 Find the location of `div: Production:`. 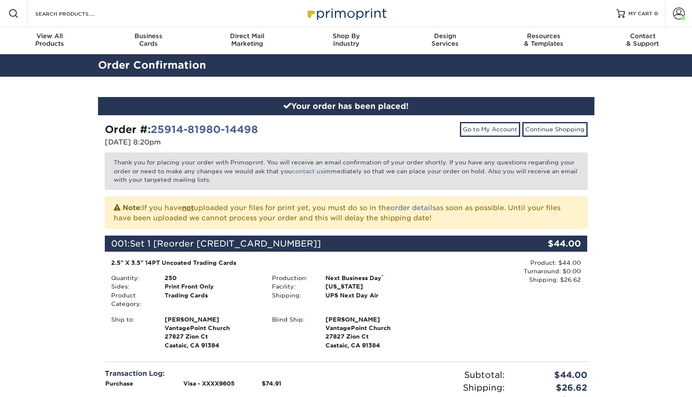

div: Production: is located at coordinates (292, 278).